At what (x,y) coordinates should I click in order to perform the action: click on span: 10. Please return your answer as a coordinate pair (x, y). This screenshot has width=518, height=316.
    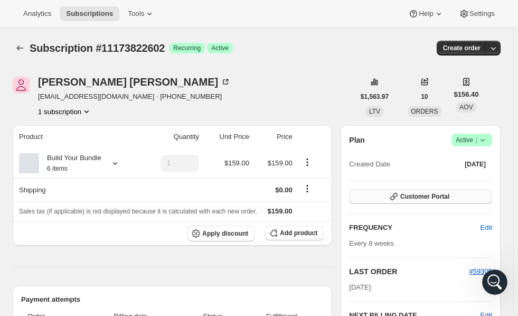
    Looking at the image, I should click on (424, 97).